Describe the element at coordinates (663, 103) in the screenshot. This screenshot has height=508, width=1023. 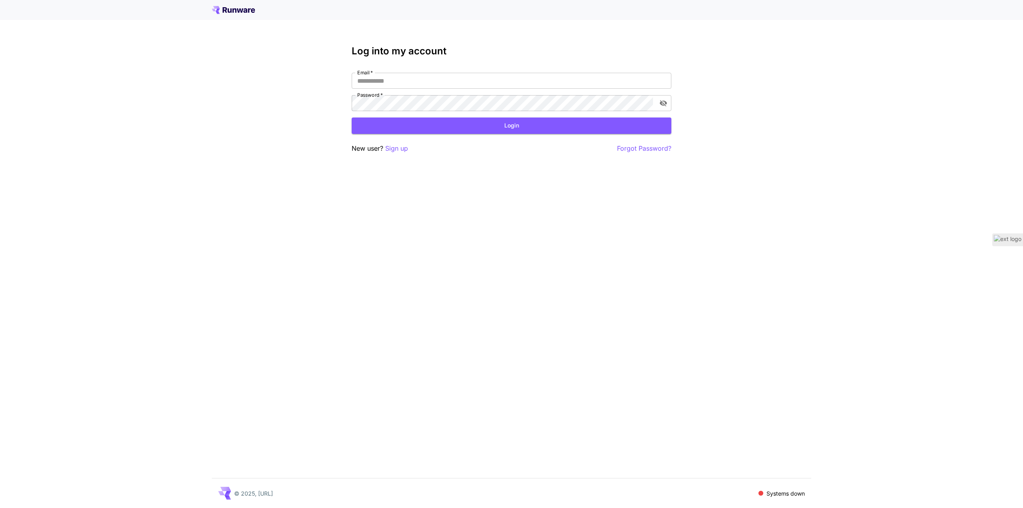
I see `button: toggle password visibility` at that location.